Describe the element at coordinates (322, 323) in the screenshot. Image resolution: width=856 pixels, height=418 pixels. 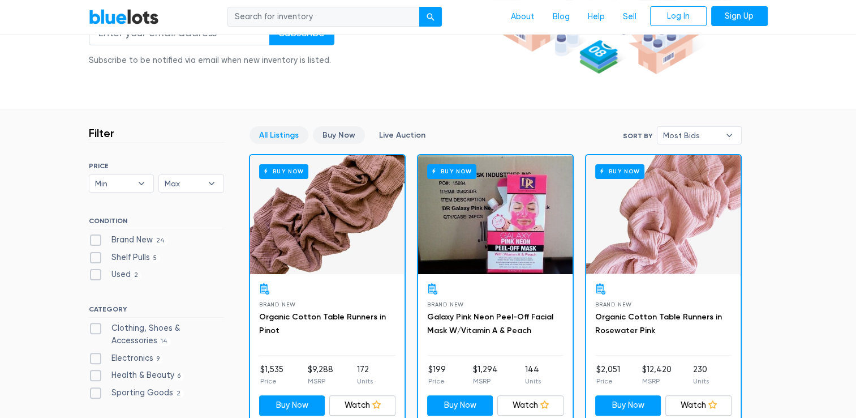
I see `a: Organic Cotton Table Runners in Pinot` at that location.